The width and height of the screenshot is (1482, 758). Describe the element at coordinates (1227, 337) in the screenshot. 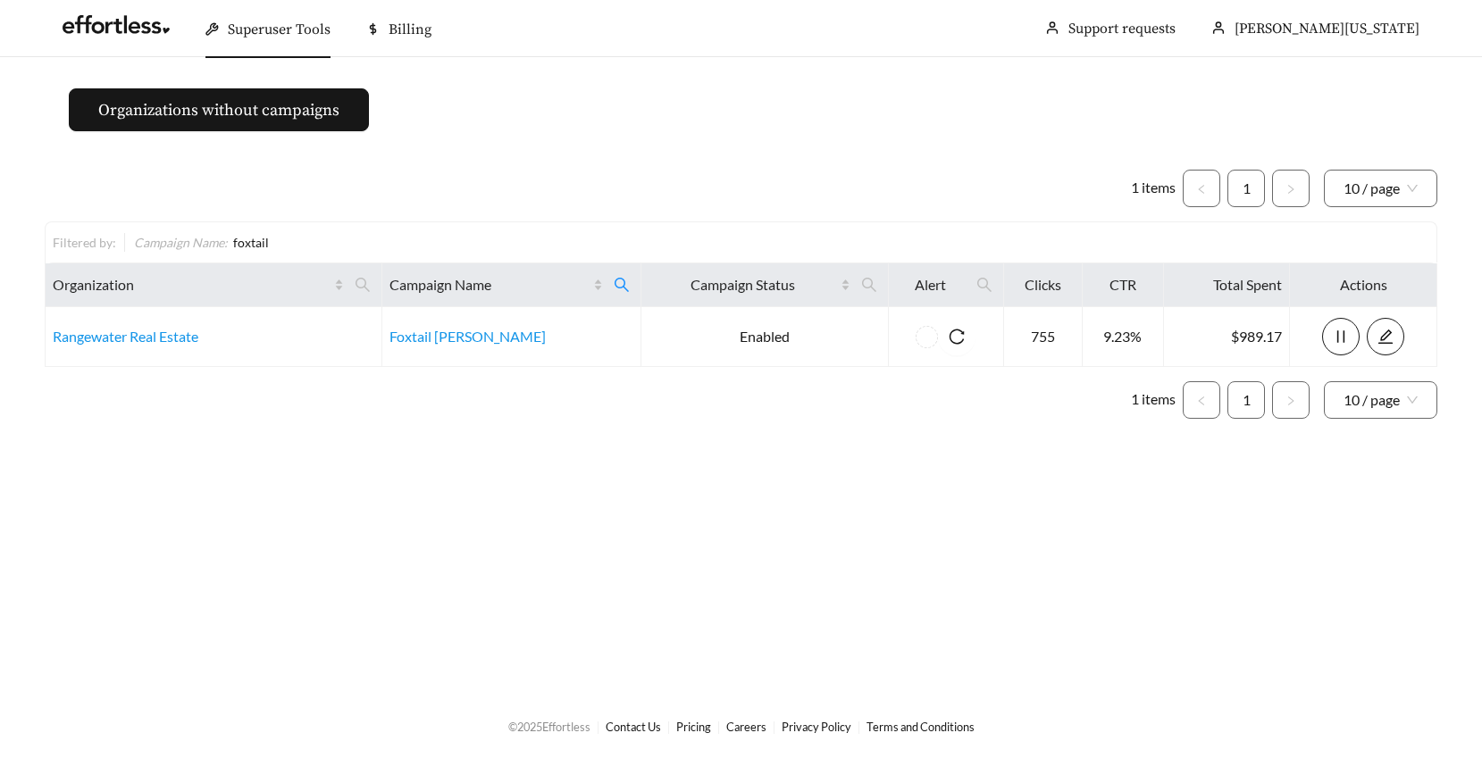

I see `td: $989.17` at that location.